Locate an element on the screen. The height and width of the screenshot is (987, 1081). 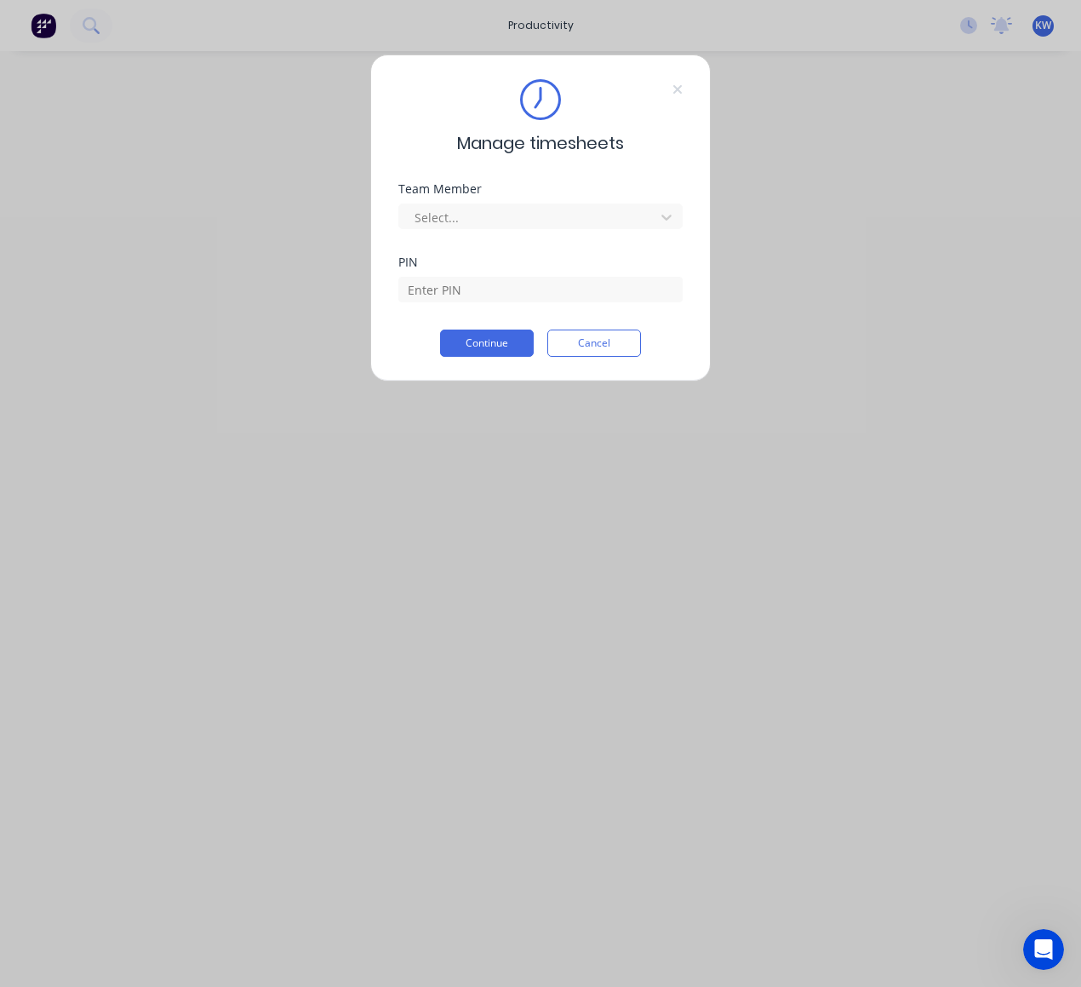
div: PIN is located at coordinates (541, 262).